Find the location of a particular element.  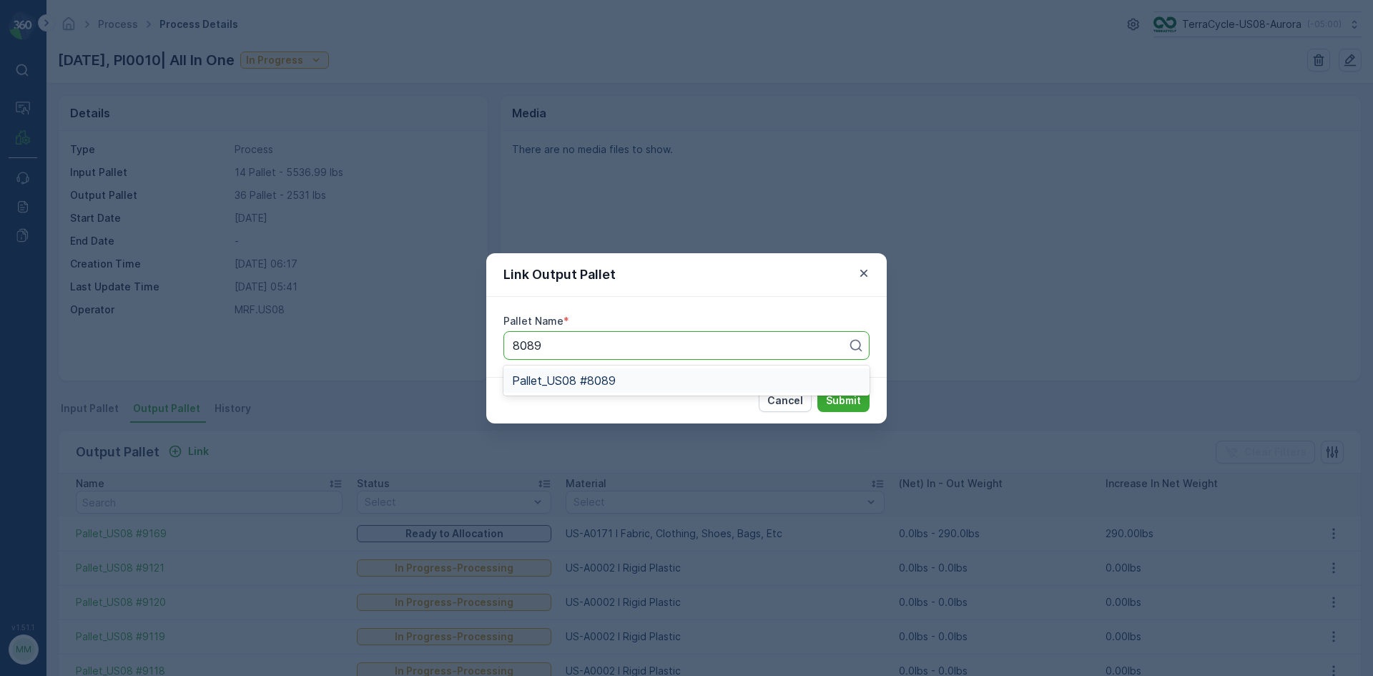

span: Pallet_US08 #8089 is located at coordinates (564, 381).